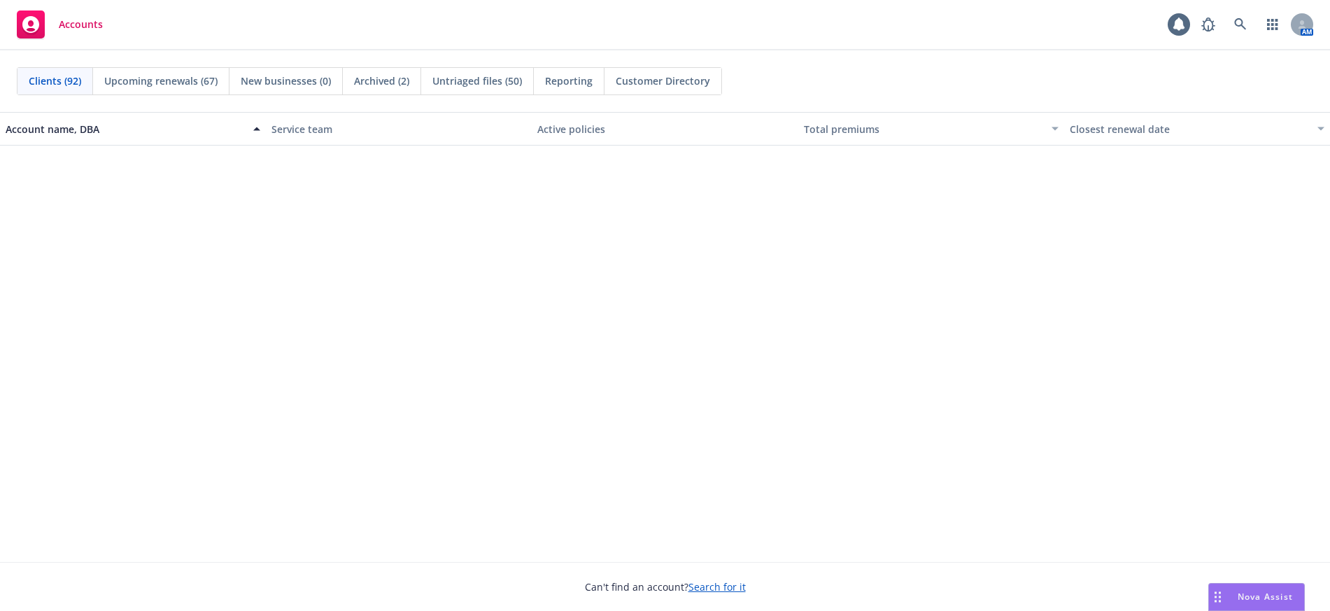 The width and height of the screenshot is (1330, 611). I want to click on button: Service team, so click(399, 129).